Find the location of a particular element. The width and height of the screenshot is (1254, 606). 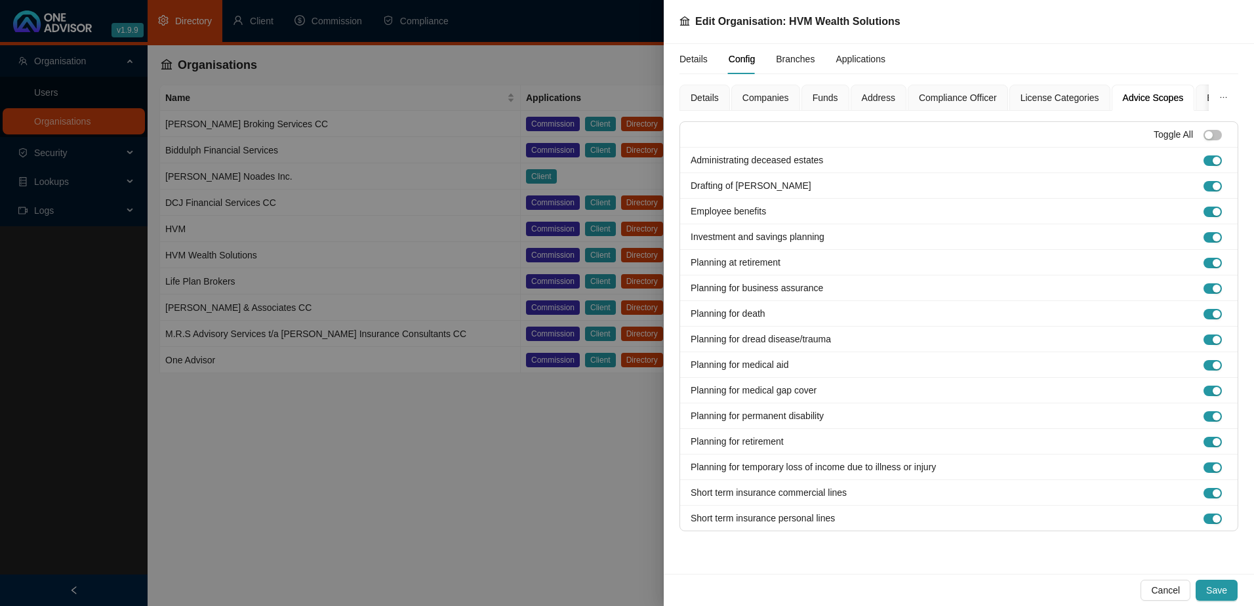

span: bank is located at coordinates (685, 21).